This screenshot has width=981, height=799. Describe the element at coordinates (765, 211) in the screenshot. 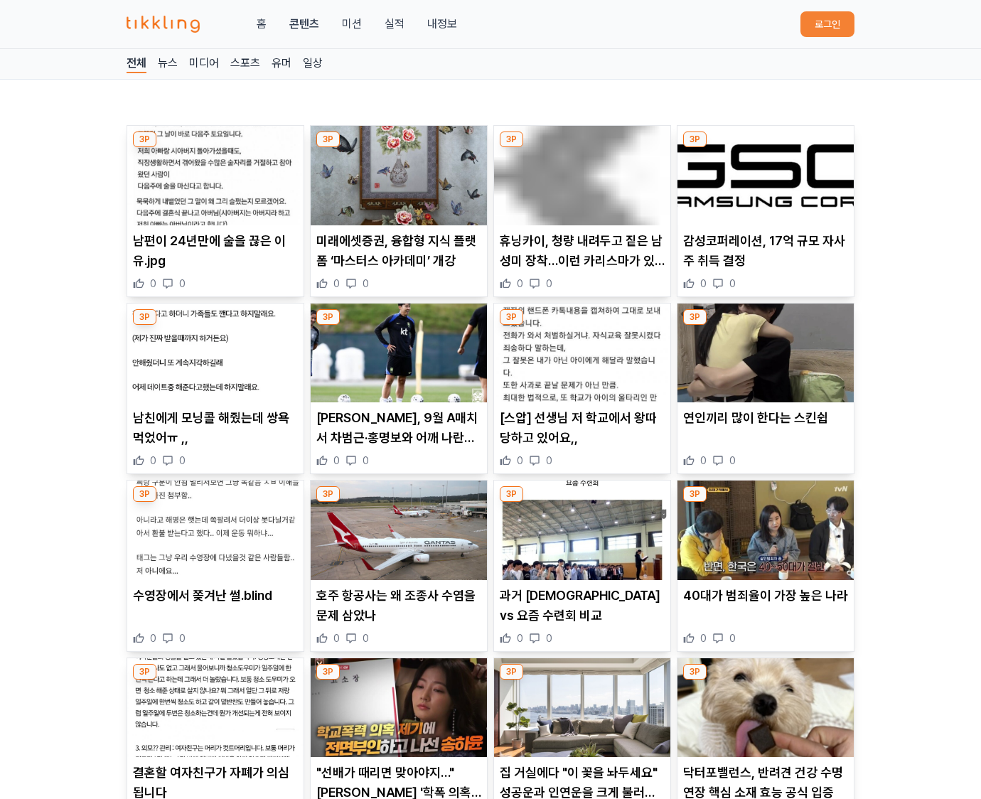

I see `div: 3P 감성코퍼레이션, 17억 규모 자사주 취득 결정 감성코퍼레이션, 17억 규모 자사주 취득 결정 0 0` at that location.